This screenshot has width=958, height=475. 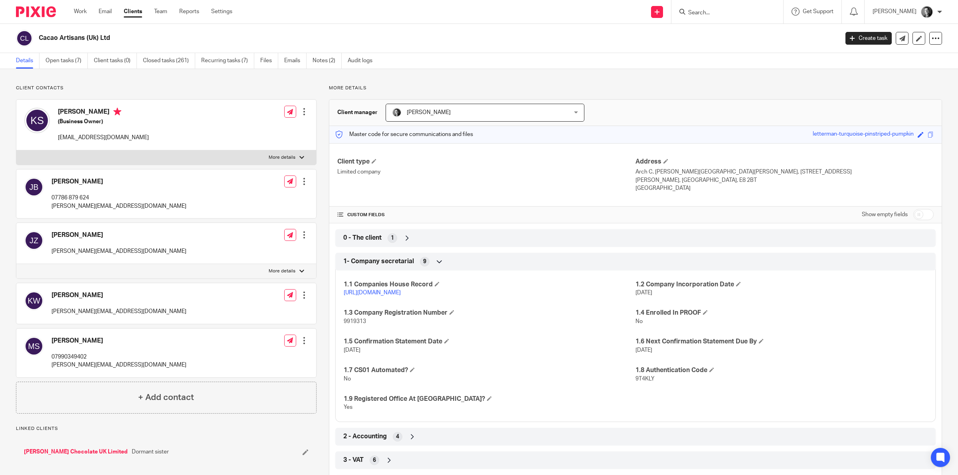 I want to click on h4: 1.8 Authentication Code, so click(x=781, y=370).